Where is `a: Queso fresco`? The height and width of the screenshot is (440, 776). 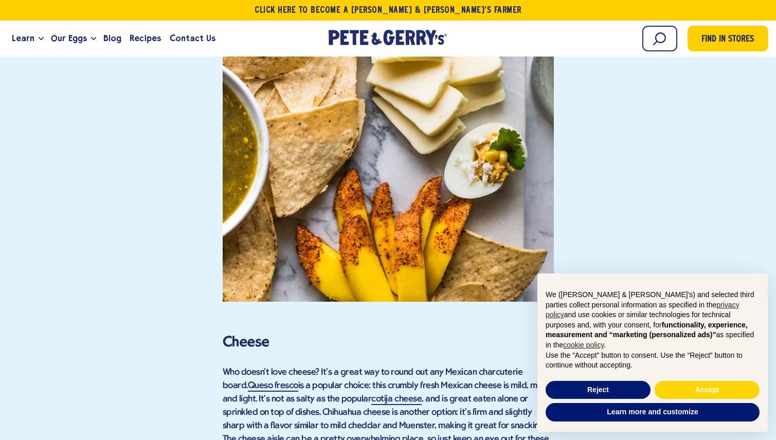
a: Queso fresco is located at coordinates (273, 386).